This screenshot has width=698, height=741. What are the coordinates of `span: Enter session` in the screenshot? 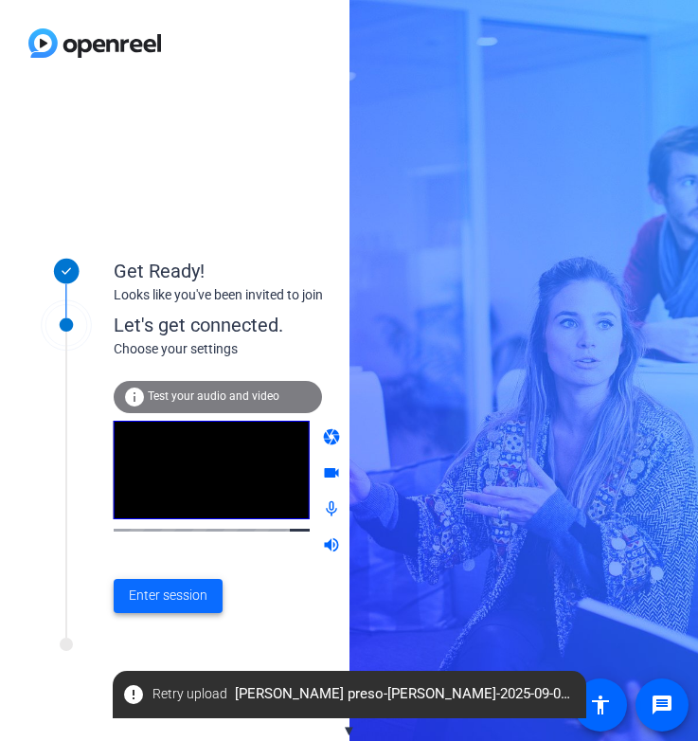 It's located at (168, 595).